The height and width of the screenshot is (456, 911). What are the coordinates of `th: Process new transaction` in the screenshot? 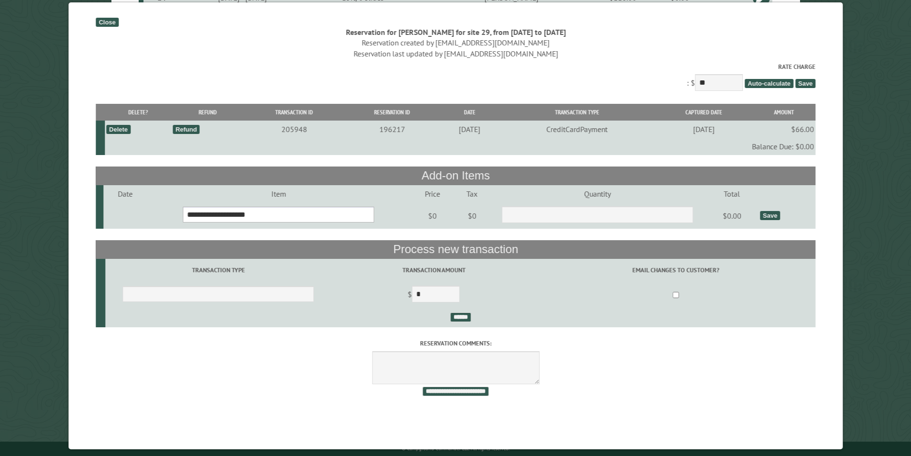 It's located at (455, 249).